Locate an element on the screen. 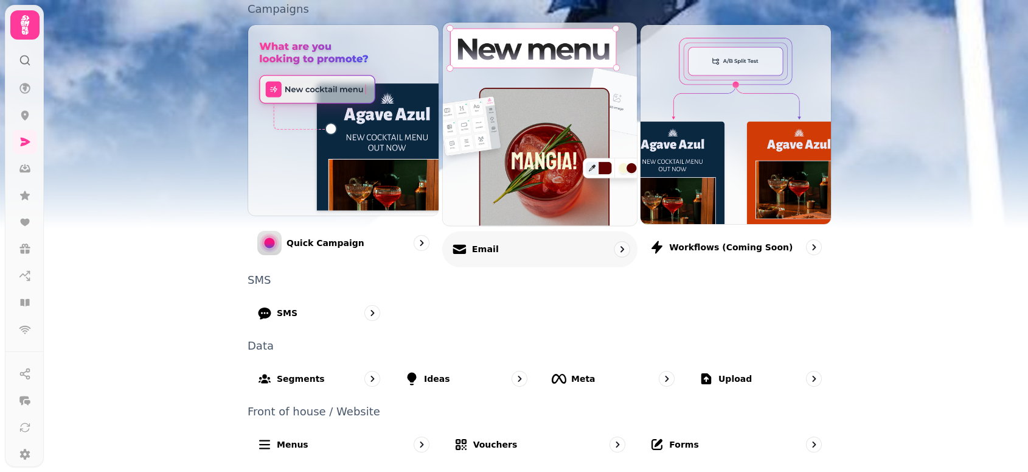 The width and height of the screenshot is (1028, 472). a: Vouchers is located at coordinates (540, 444).